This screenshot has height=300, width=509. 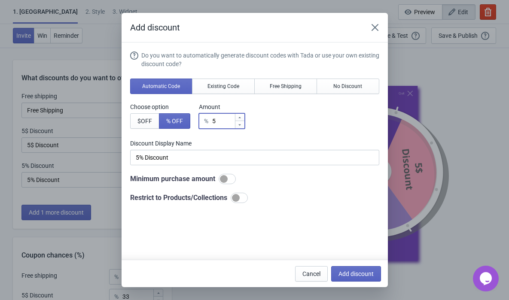 What do you see at coordinates (223, 86) in the screenshot?
I see `button: Existing Code` at bounding box center [223, 86].